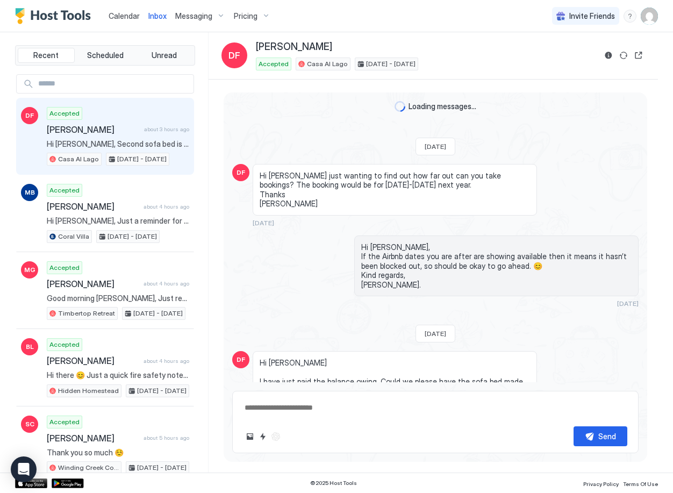 Image resolution: width=673 pixels, height=493 pixels. Describe the element at coordinates (105, 55) in the screenshot. I see `button: Scheduled` at that location.